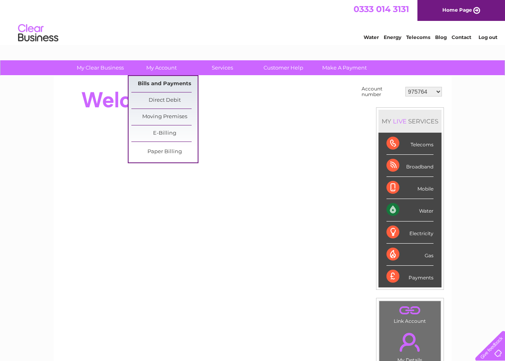  I want to click on span: 0333 014 3131, so click(382, 9).